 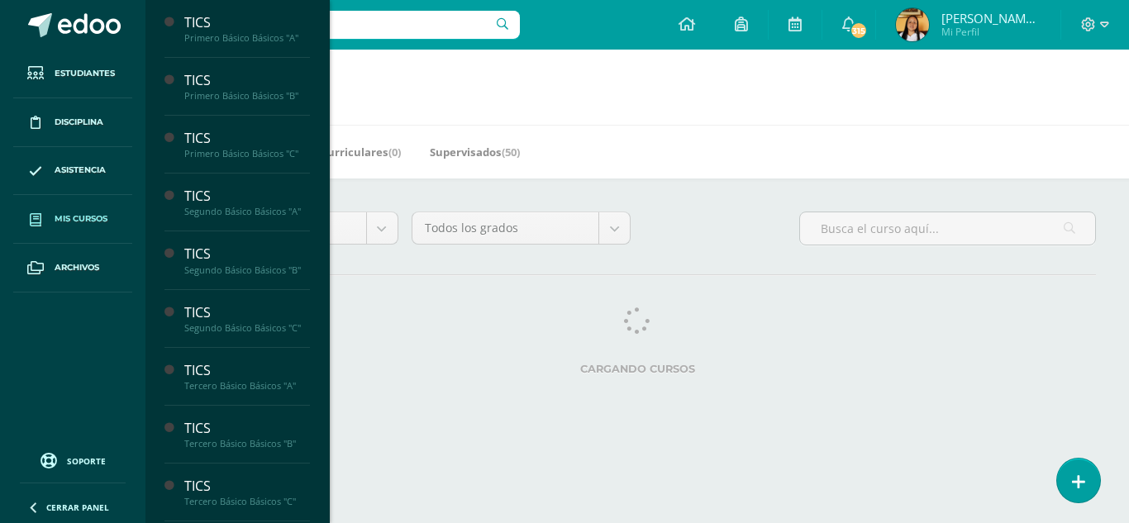 What do you see at coordinates (73, 219) in the screenshot?
I see `a: Mis cursos` at bounding box center [73, 219].